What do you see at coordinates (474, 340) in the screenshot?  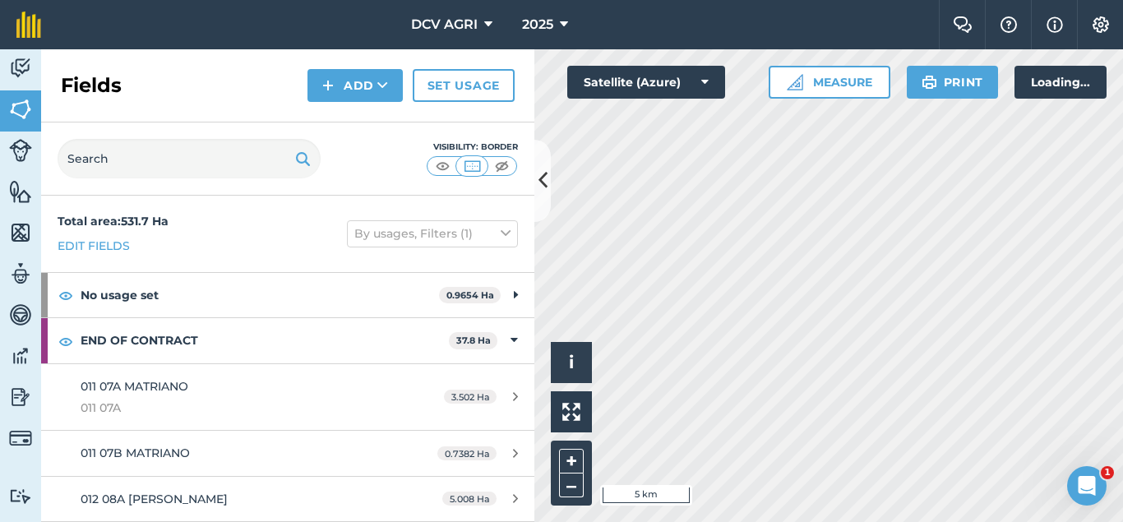 I see `strong: 37.8 Ha` at bounding box center [474, 340].